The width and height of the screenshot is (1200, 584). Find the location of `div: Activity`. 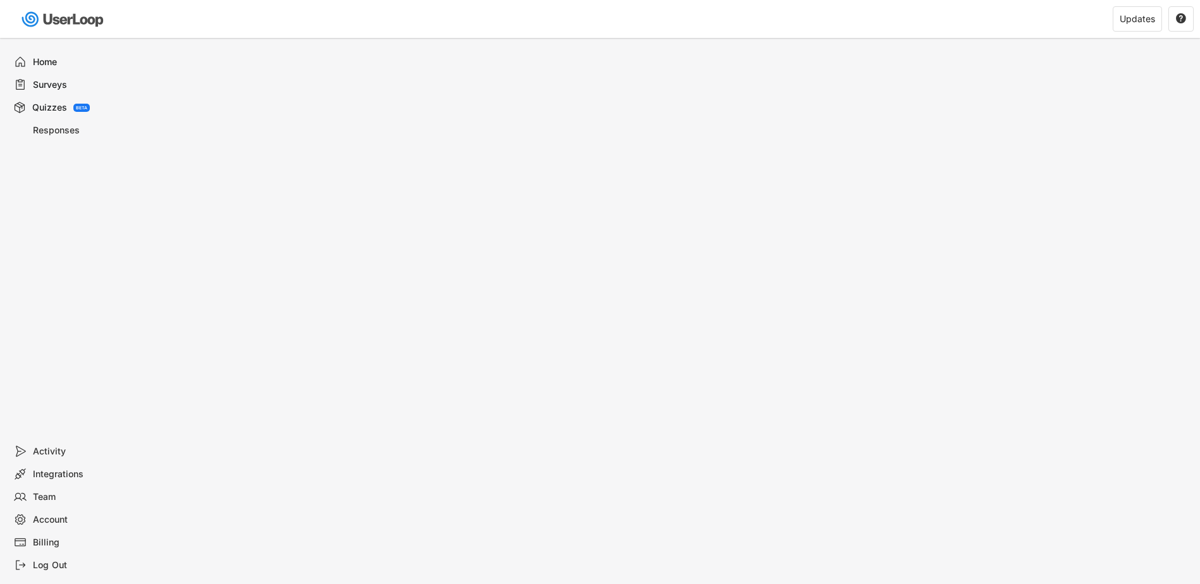

div: Activity is located at coordinates (75, 452).